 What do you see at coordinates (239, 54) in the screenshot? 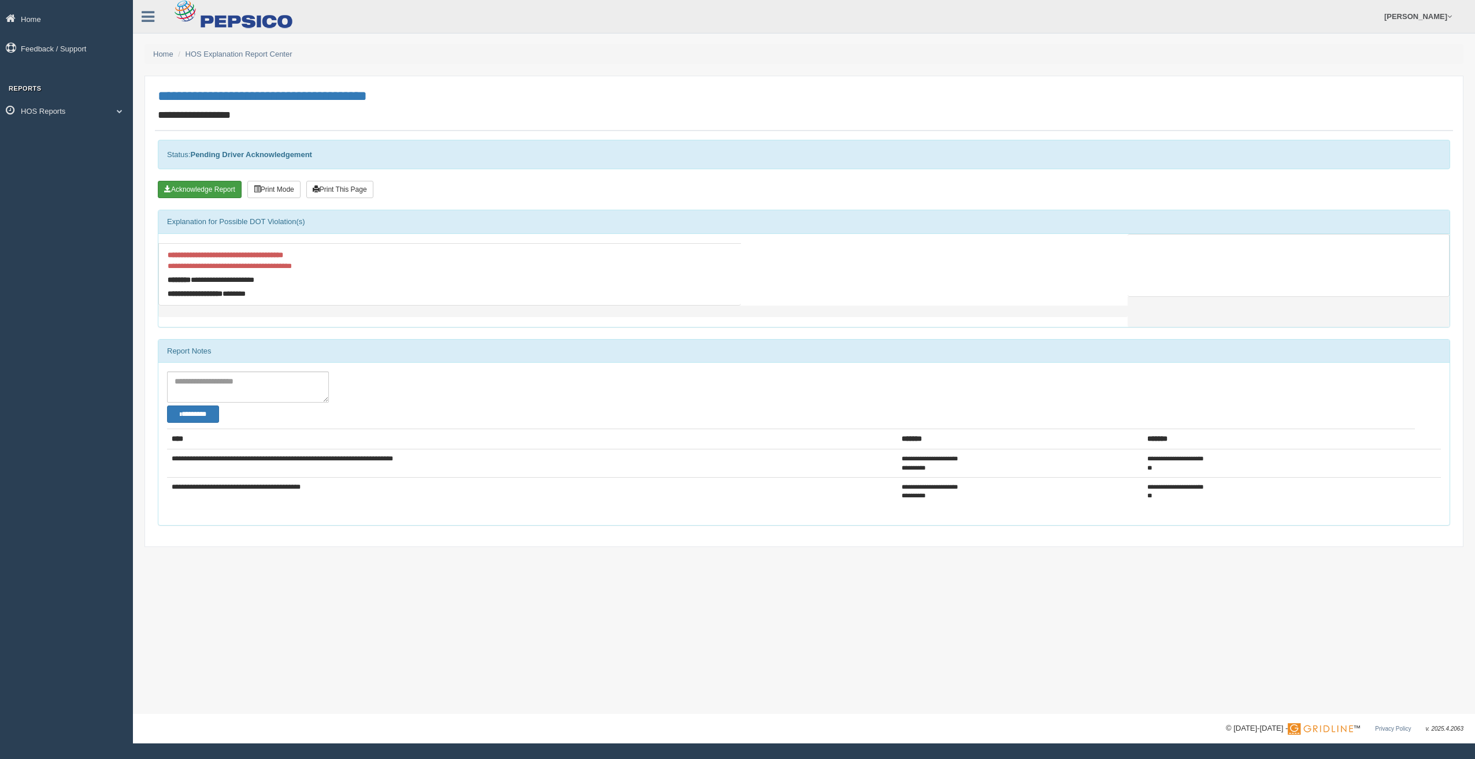
I see `a: HOS Explanation Report Center` at bounding box center [239, 54].